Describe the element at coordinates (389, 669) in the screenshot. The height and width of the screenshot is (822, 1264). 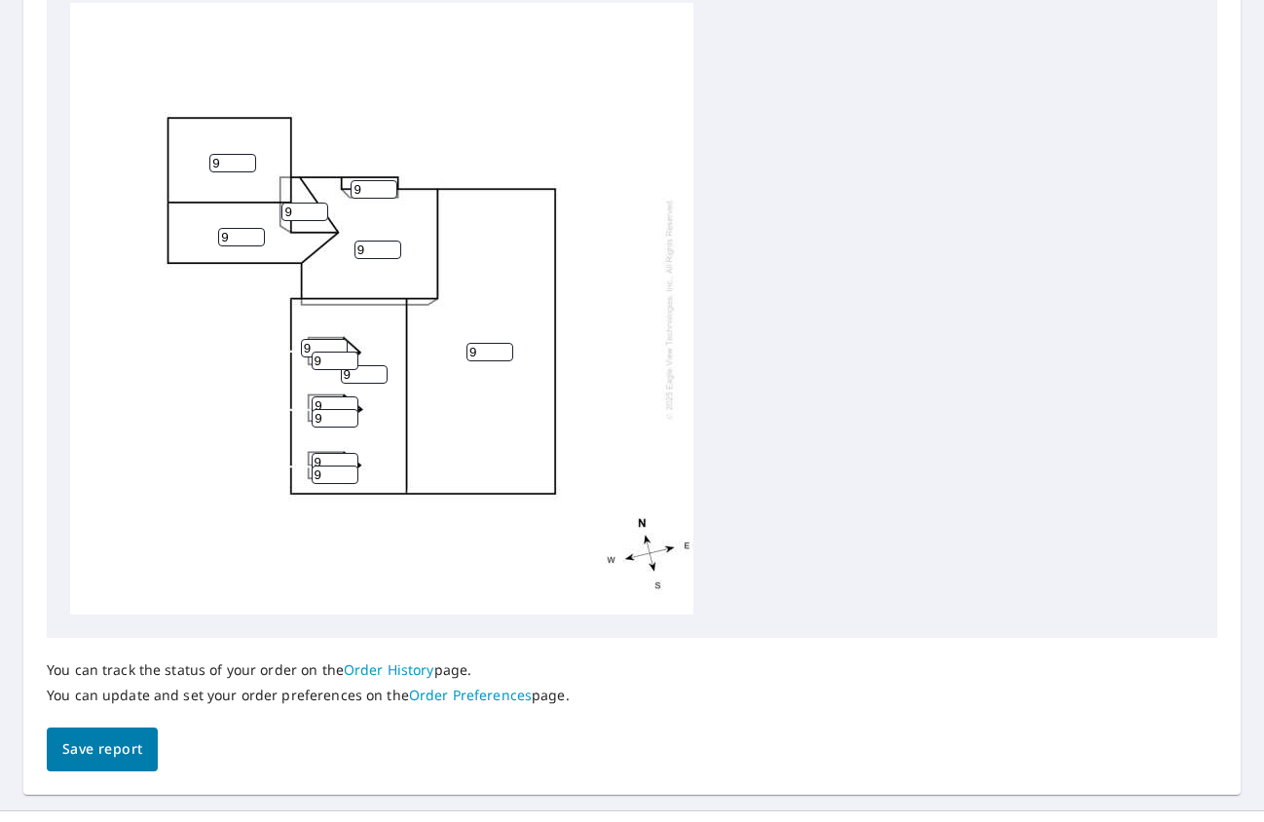
I see `a: Order History` at that location.